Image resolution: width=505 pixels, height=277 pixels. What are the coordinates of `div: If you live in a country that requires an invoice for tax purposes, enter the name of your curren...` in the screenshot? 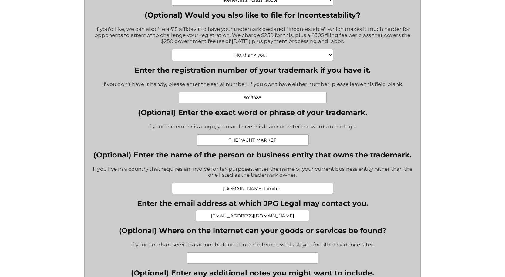 It's located at (252, 172).